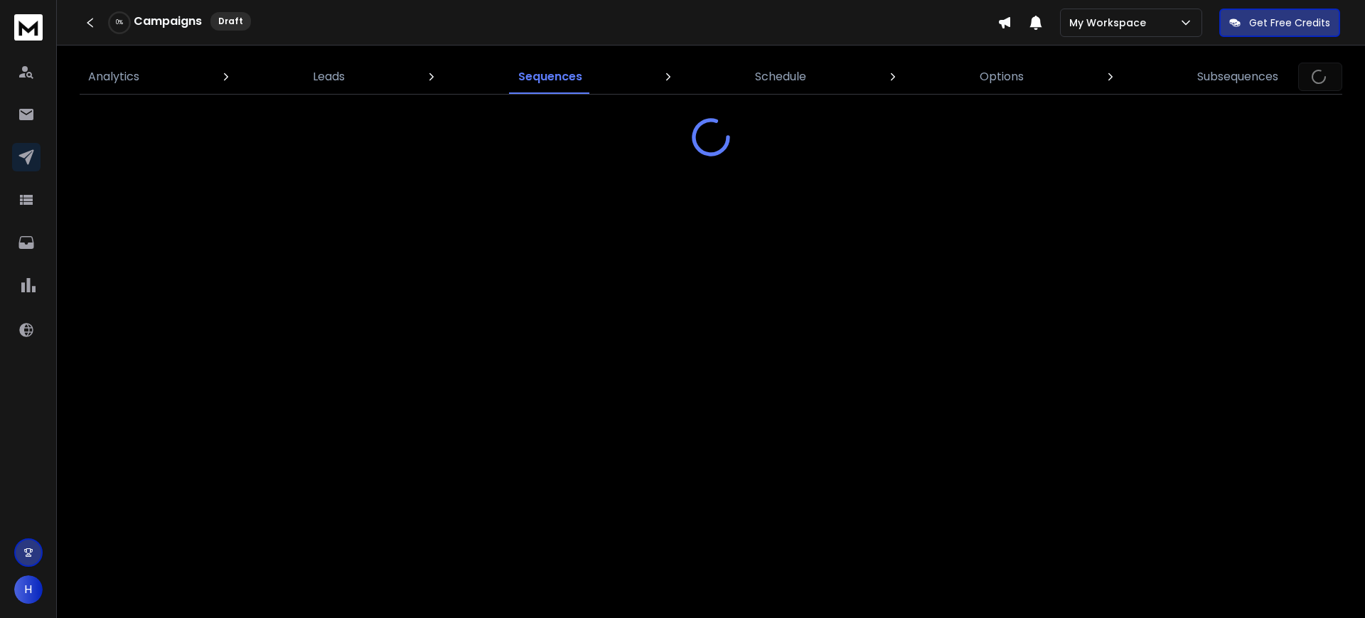 The image size is (1365, 618). What do you see at coordinates (28, 590) in the screenshot?
I see `span: H` at bounding box center [28, 590].